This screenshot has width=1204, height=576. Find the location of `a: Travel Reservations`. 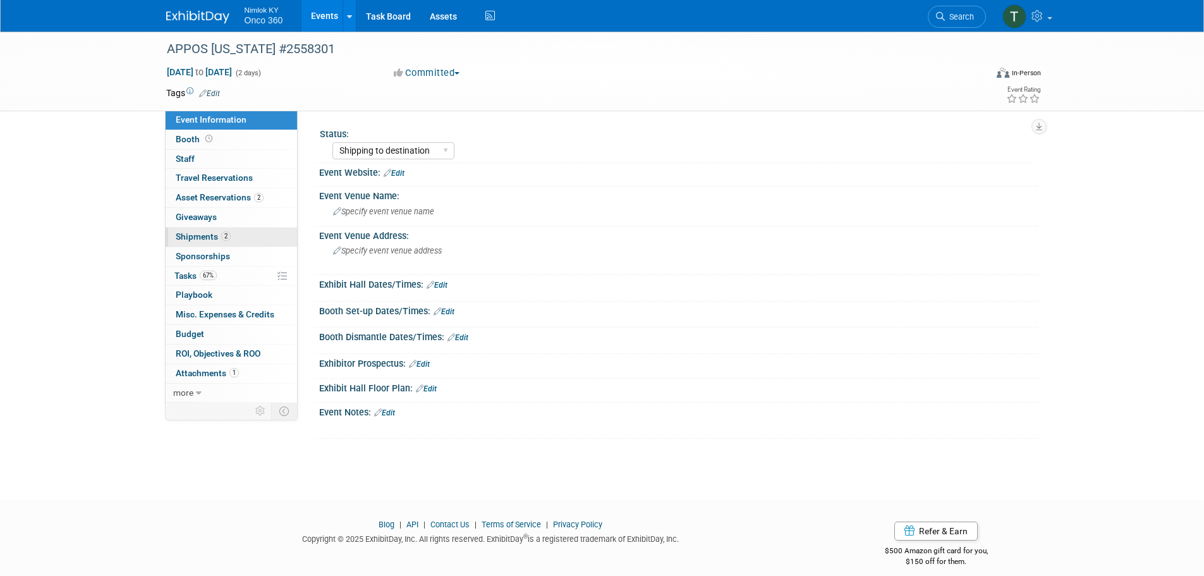

a: Travel Reservations is located at coordinates (231, 178).